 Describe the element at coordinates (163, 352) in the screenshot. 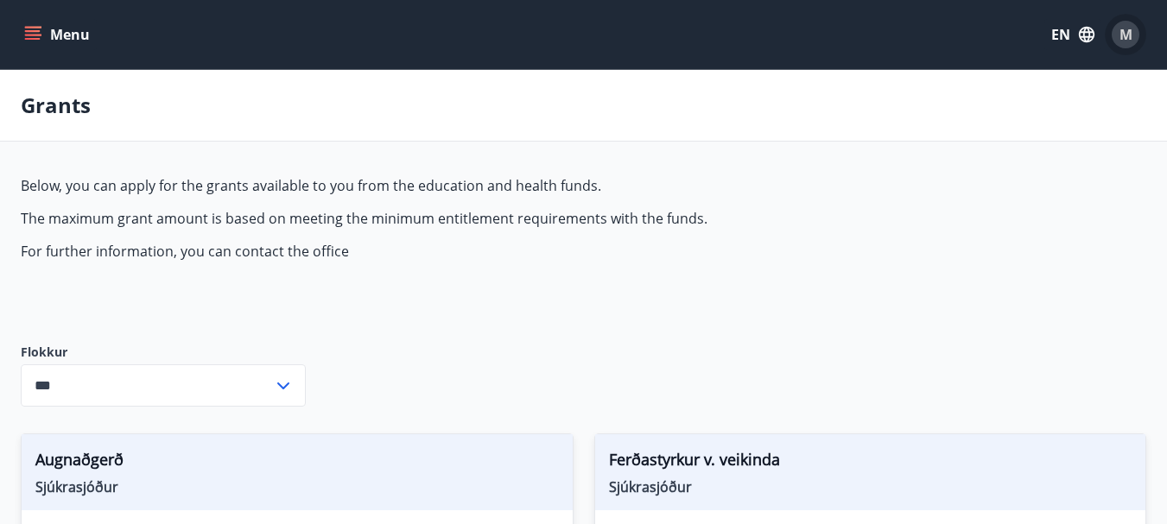

I see `label: Flokkur` at that location.